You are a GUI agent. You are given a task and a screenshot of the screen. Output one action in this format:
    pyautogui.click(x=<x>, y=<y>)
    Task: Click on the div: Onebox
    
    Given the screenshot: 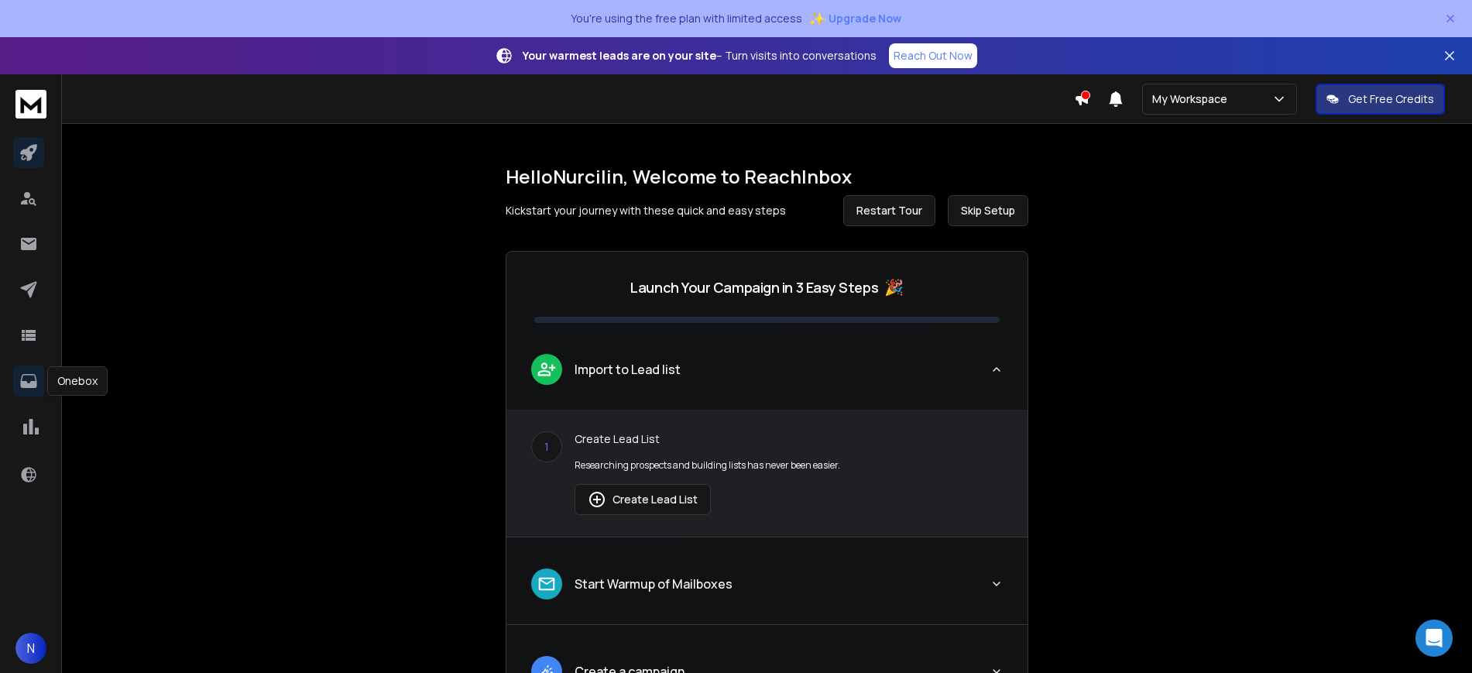 What is the action you would take?
    pyautogui.click(x=77, y=381)
    